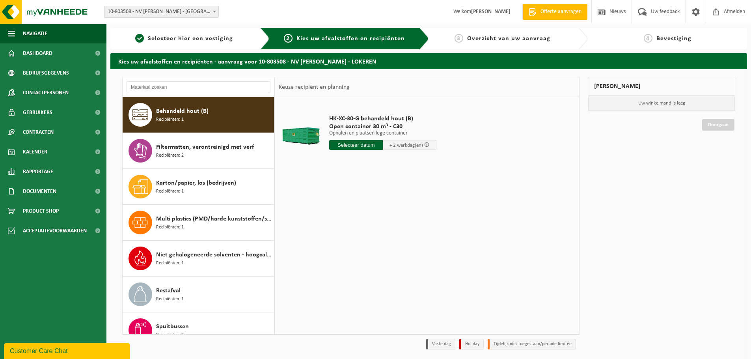 This screenshot has height=359, width=751. What do you see at coordinates (441, 344) in the screenshot?
I see `li: Vaste dag` at bounding box center [441, 344].